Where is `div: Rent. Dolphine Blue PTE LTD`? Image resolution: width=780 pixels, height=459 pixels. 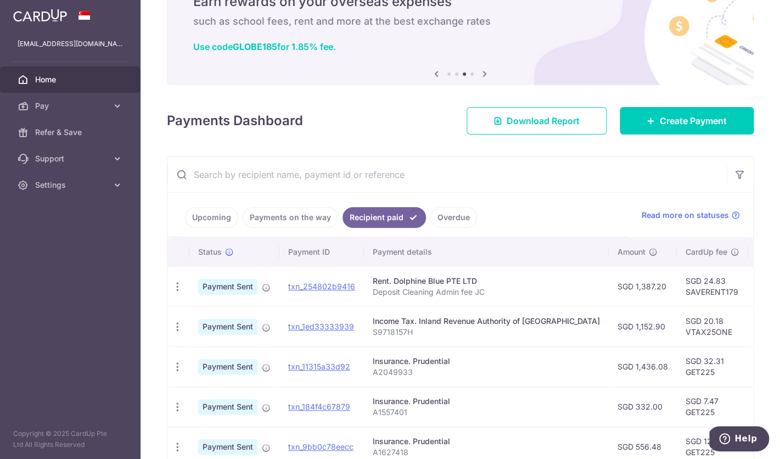
div: Rent. Dolphine Blue PTE LTD is located at coordinates (487, 281).